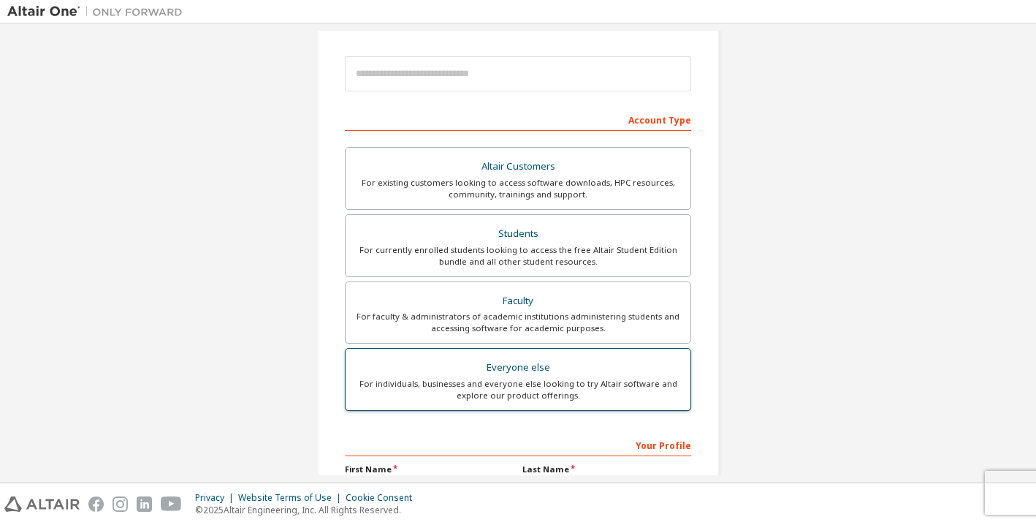 The image size is (1036, 525). What do you see at coordinates (42, 503) in the screenshot?
I see `img: altair_logo.svg` at bounding box center [42, 503].